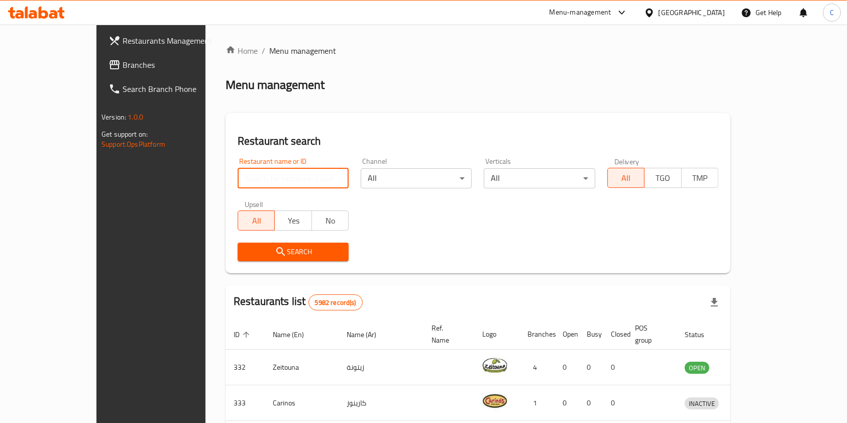  Describe the element at coordinates (295, 335) in the screenshot. I see `span: Name (En)` at that location.